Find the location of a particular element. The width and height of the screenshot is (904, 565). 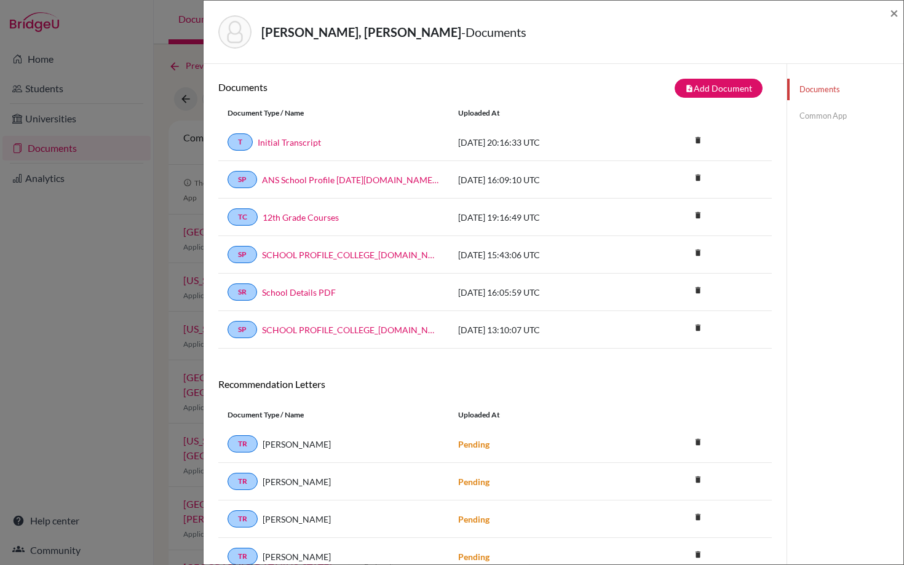

a: School Details PDF is located at coordinates (299, 292).